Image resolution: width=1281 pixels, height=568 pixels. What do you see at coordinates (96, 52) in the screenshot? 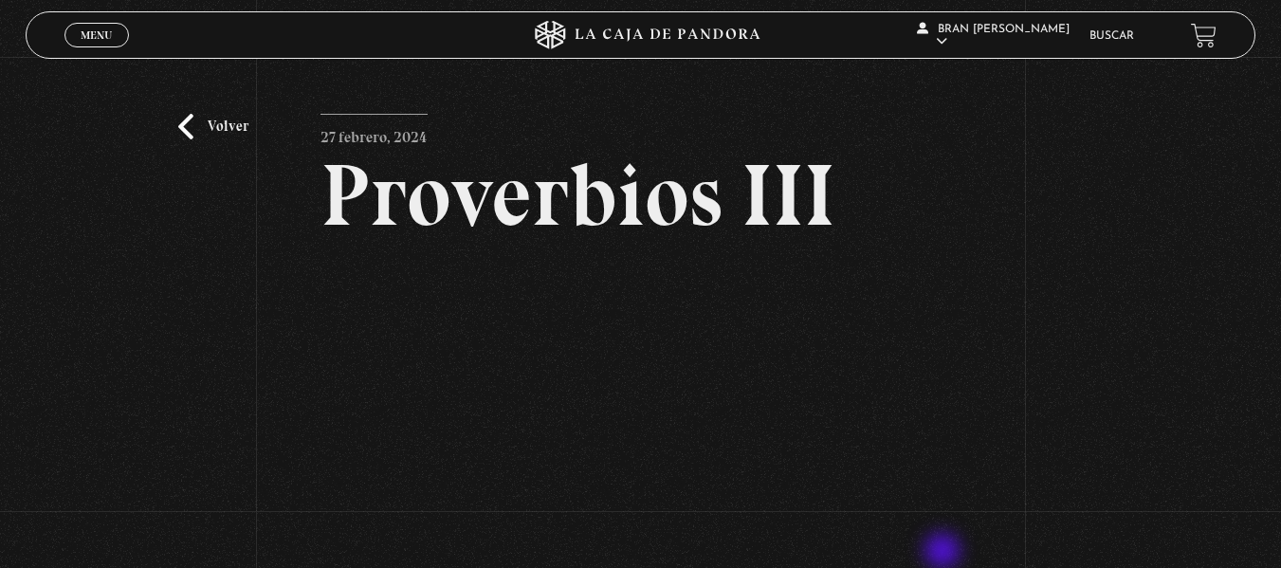
I see `span: Cerrar` at bounding box center [96, 52].